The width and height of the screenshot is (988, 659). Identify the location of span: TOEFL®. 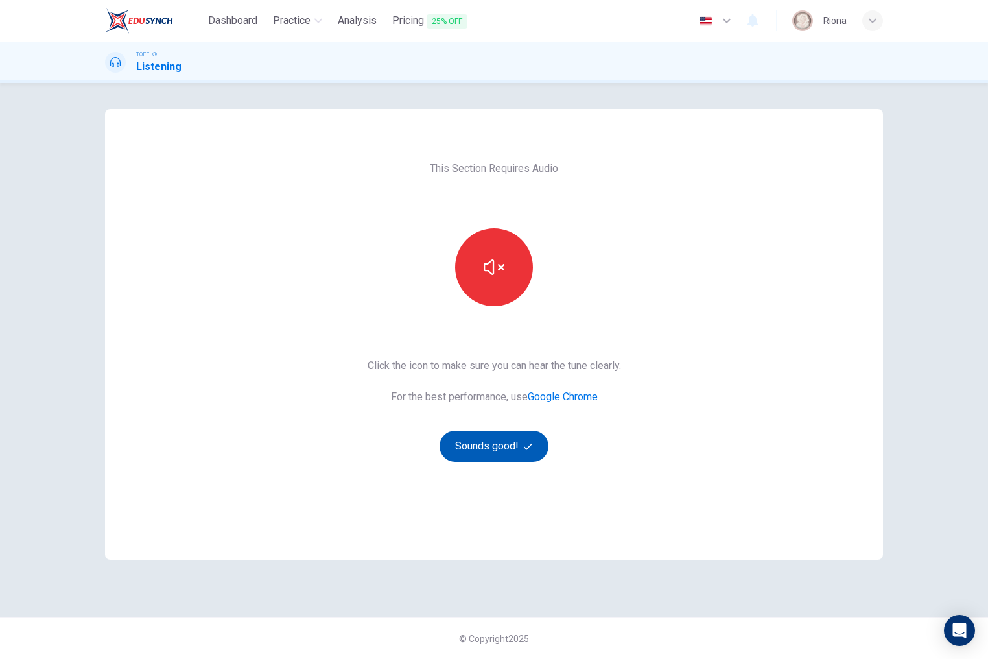
(147, 54).